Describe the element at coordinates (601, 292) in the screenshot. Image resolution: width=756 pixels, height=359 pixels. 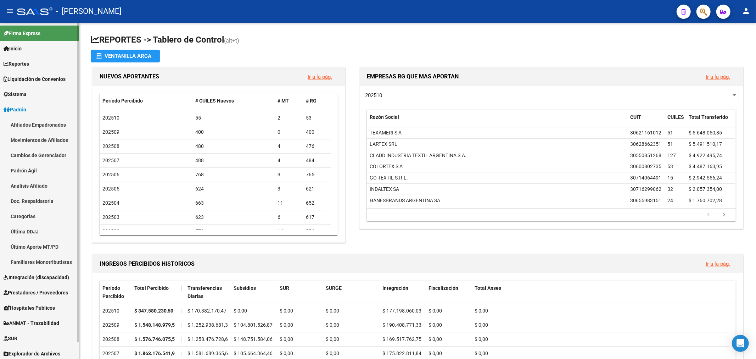
I see `datatable-header-cell: Total Anses` at that location.